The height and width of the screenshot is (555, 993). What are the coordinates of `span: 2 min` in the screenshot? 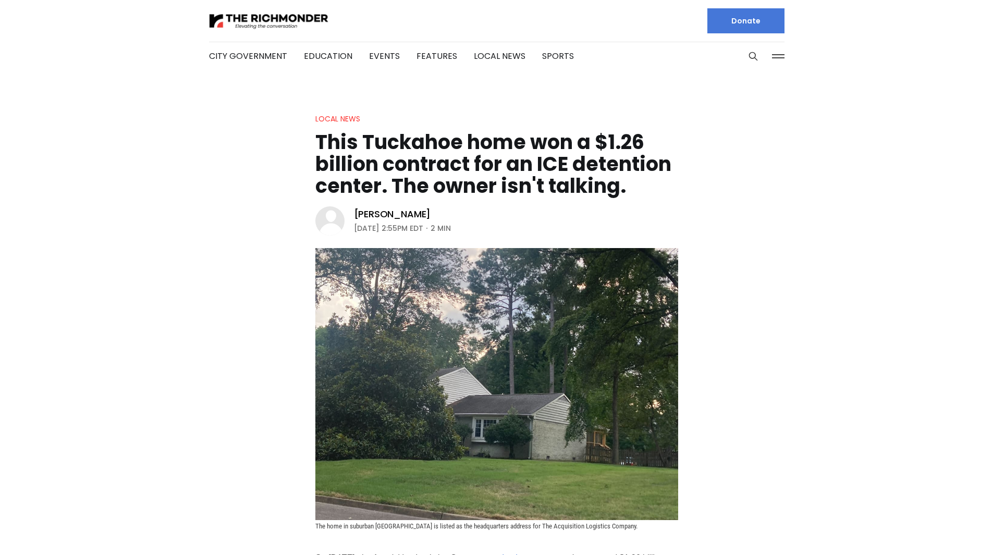 It's located at (441, 228).